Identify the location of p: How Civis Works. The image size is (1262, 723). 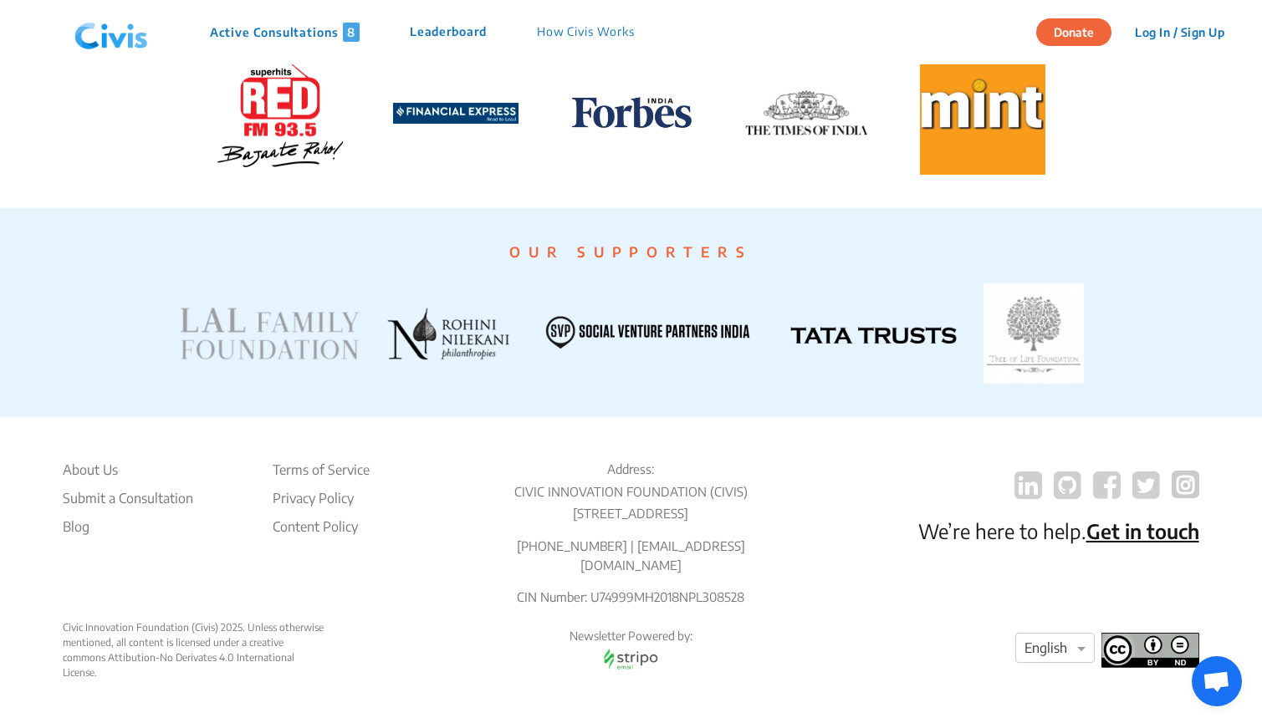
(585, 32).